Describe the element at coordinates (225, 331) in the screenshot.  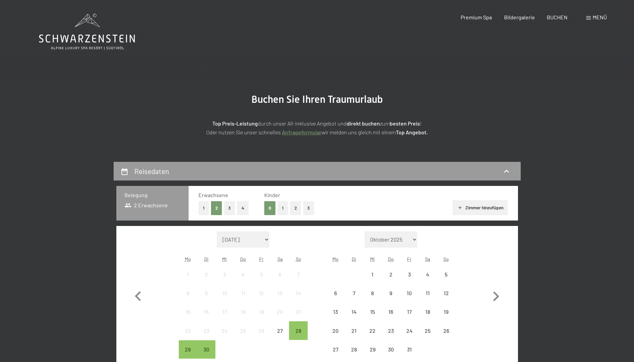
I see `div: Wed Sep 24 2025` at that location.